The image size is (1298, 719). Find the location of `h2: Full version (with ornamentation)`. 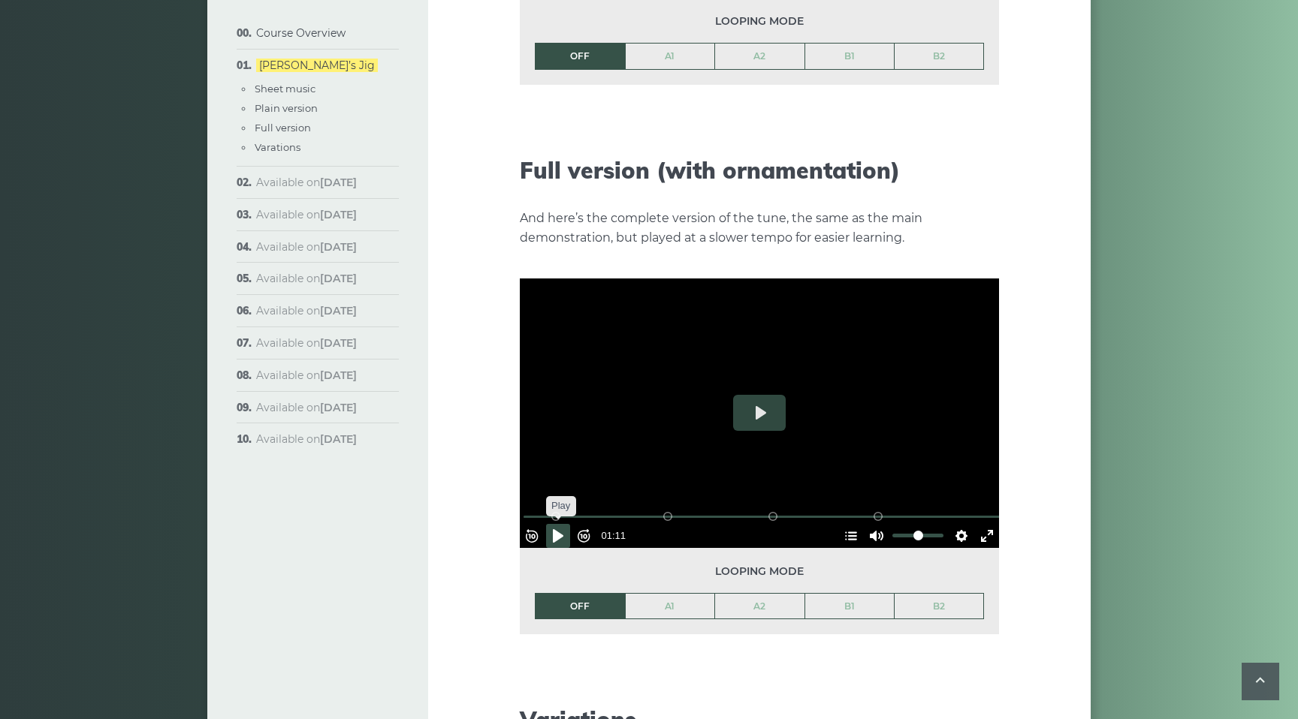

h2: Full version (with ornamentation) is located at coordinates (759, 170).